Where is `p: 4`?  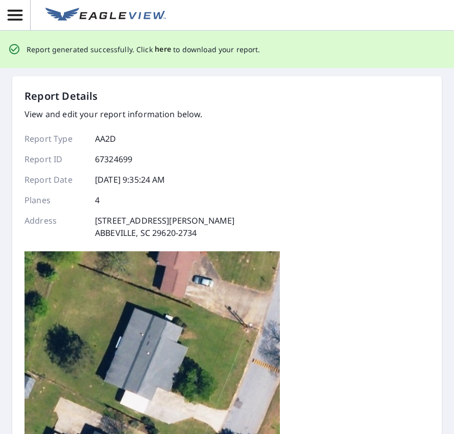 p: 4 is located at coordinates (97, 200).